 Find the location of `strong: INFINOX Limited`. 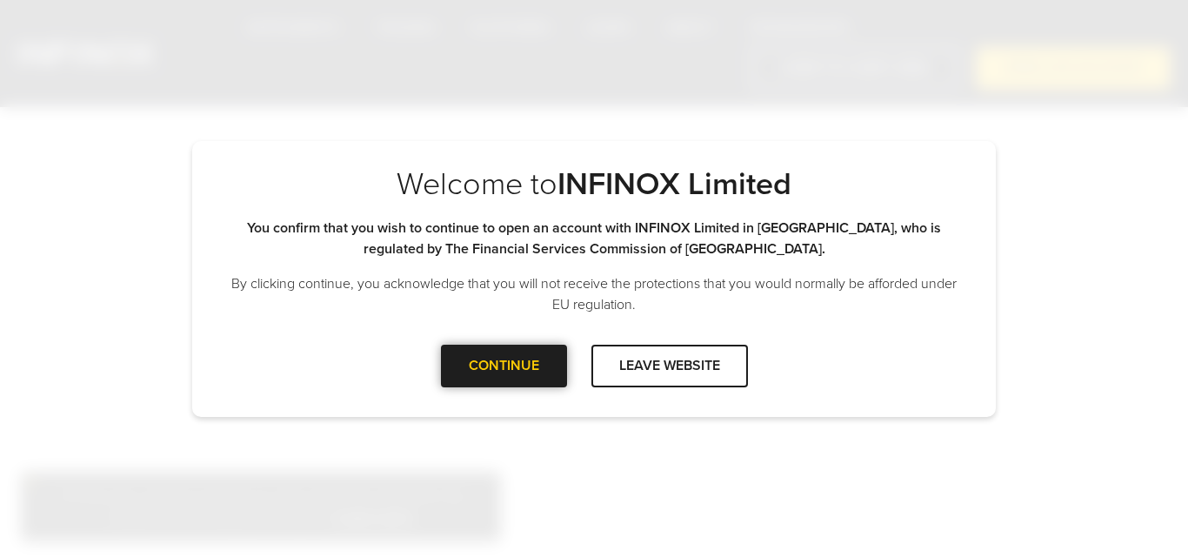

strong: INFINOX Limited is located at coordinates (674, 184).